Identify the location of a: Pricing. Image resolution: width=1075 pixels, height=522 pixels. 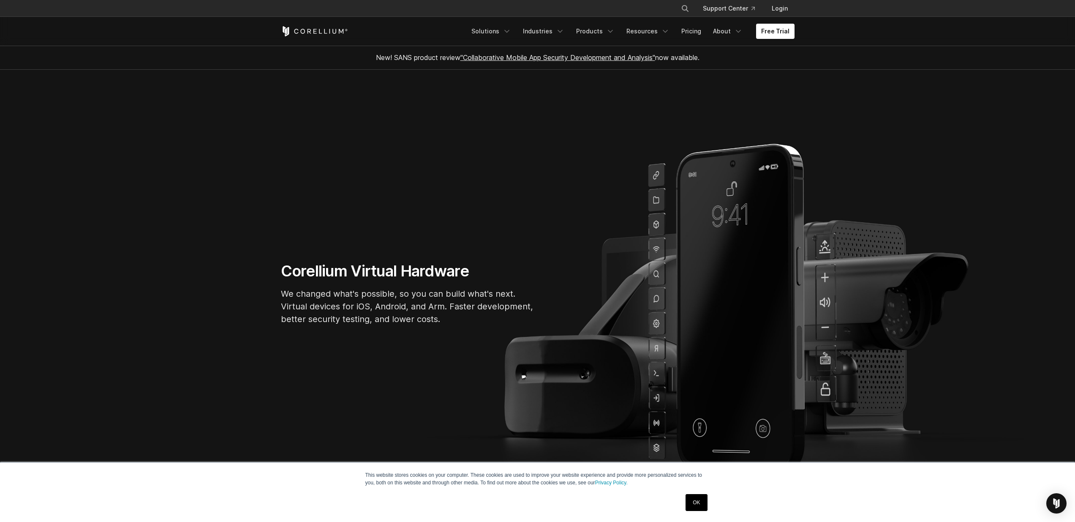
(691, 31).